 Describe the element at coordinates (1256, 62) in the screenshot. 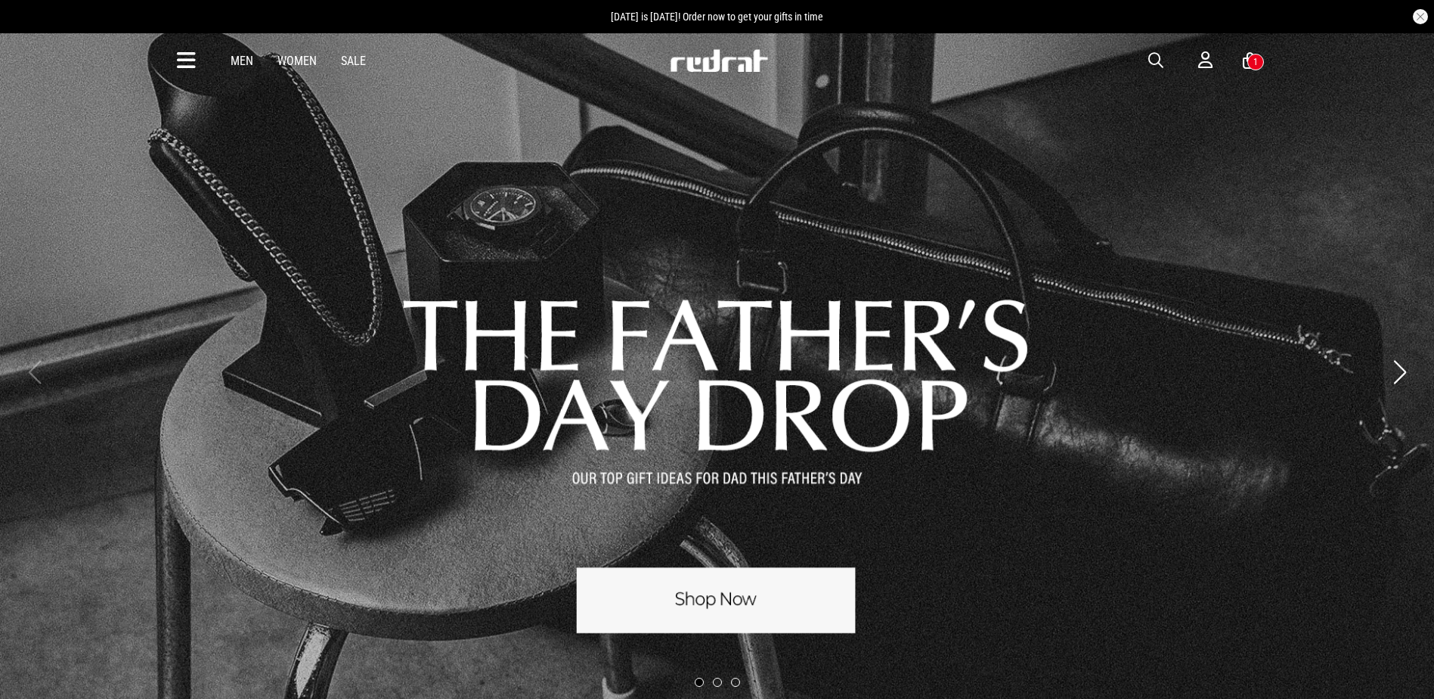

I see `div: 1` at that location.